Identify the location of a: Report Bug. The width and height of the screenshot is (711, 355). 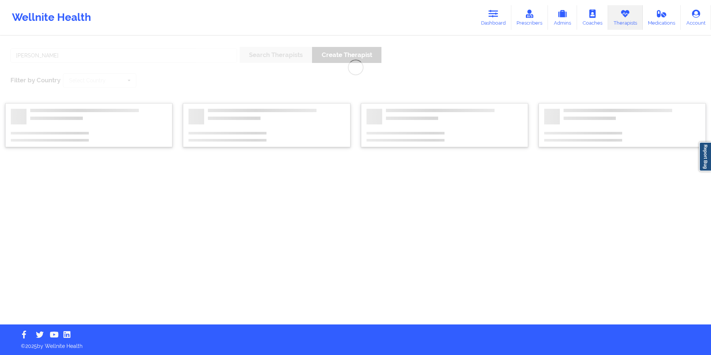
(705, 157).